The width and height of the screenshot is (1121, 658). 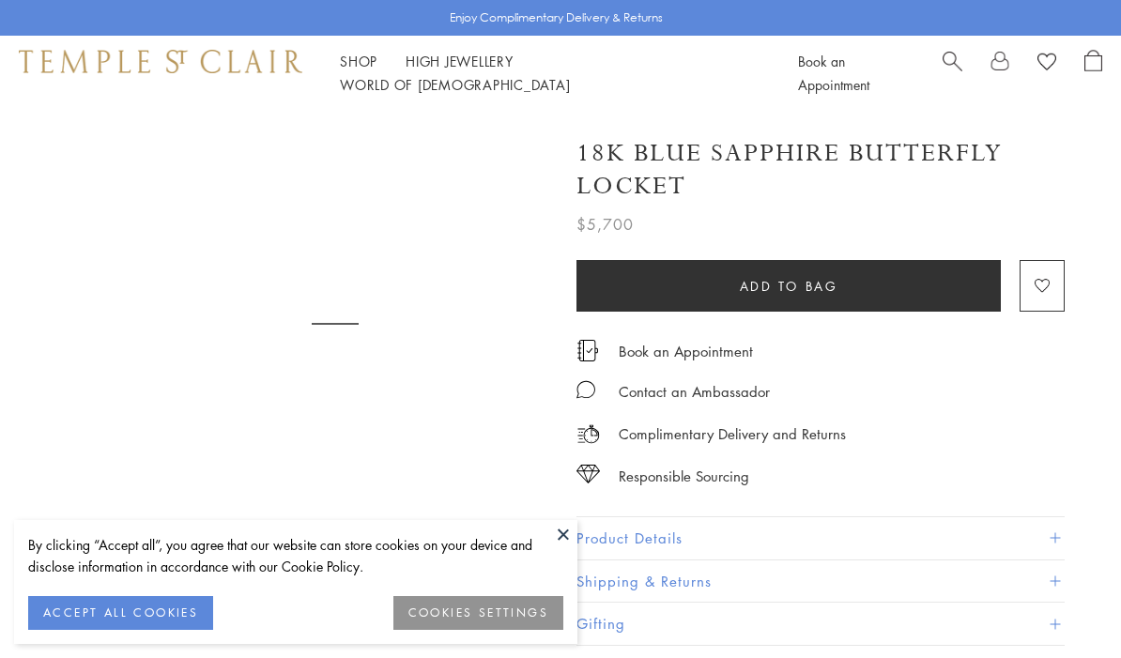 What do you see at coordinates (296, 556) in the screenshot?
I see `div: By clicking “Accept all”, you agree that our website can store cookies on your device and disclos...` at bounding box center [296, 556].